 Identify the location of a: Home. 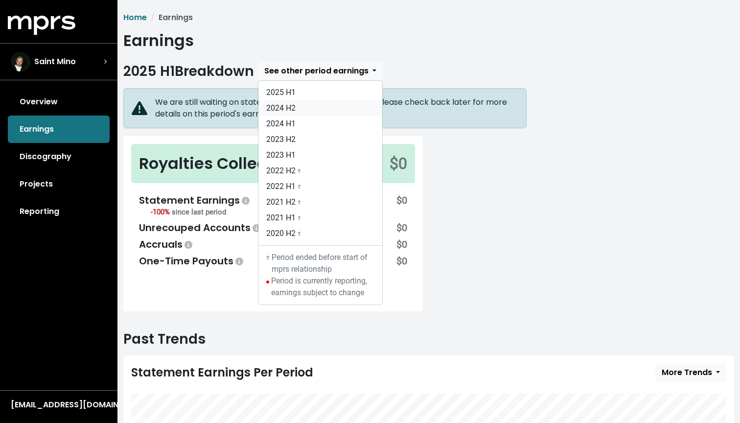
(135, 17).